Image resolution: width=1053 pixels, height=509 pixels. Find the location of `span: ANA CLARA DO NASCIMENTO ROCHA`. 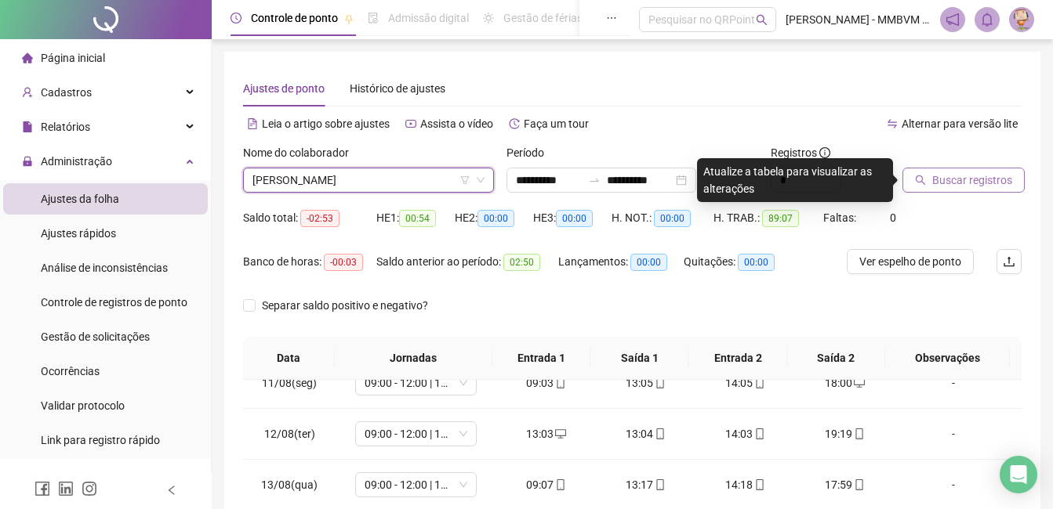

span: ANA CLARA DO NASCIMENTO ROCHA is located at coordinates (368, 180).